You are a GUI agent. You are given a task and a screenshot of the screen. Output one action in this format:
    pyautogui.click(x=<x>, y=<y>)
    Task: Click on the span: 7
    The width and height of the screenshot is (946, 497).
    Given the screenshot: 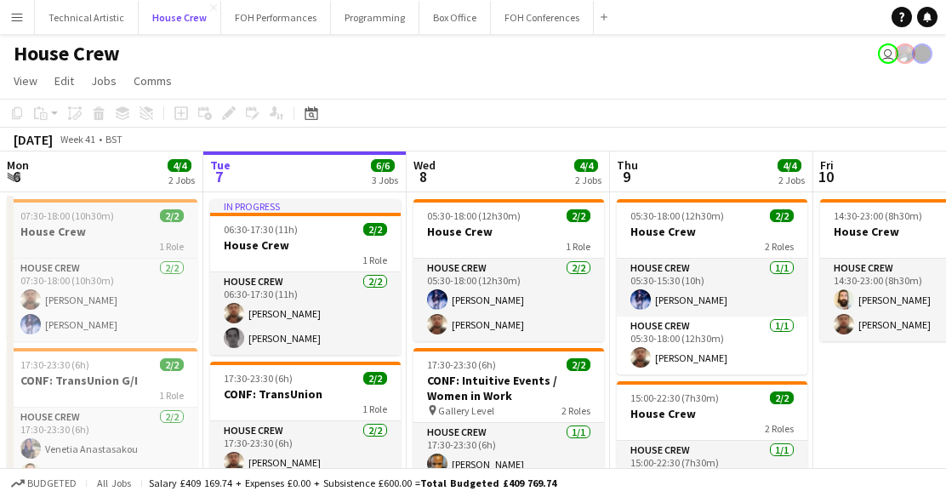 What is the action you would take?
    pyautogui.click(x=219, y=176)
    